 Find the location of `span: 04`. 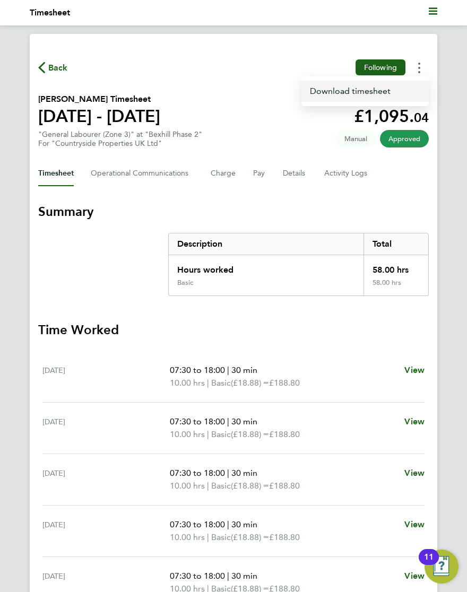

span: 04 is located at coordinates (421, 117).